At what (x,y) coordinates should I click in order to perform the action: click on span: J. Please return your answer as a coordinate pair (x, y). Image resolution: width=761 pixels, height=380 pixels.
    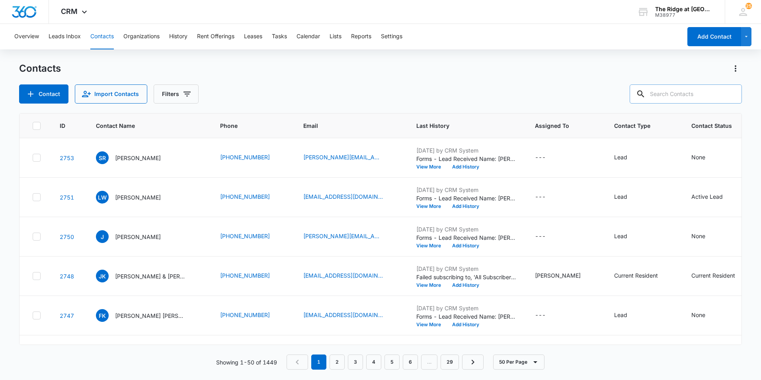
    Looking at the image, I should click on (102, 236).